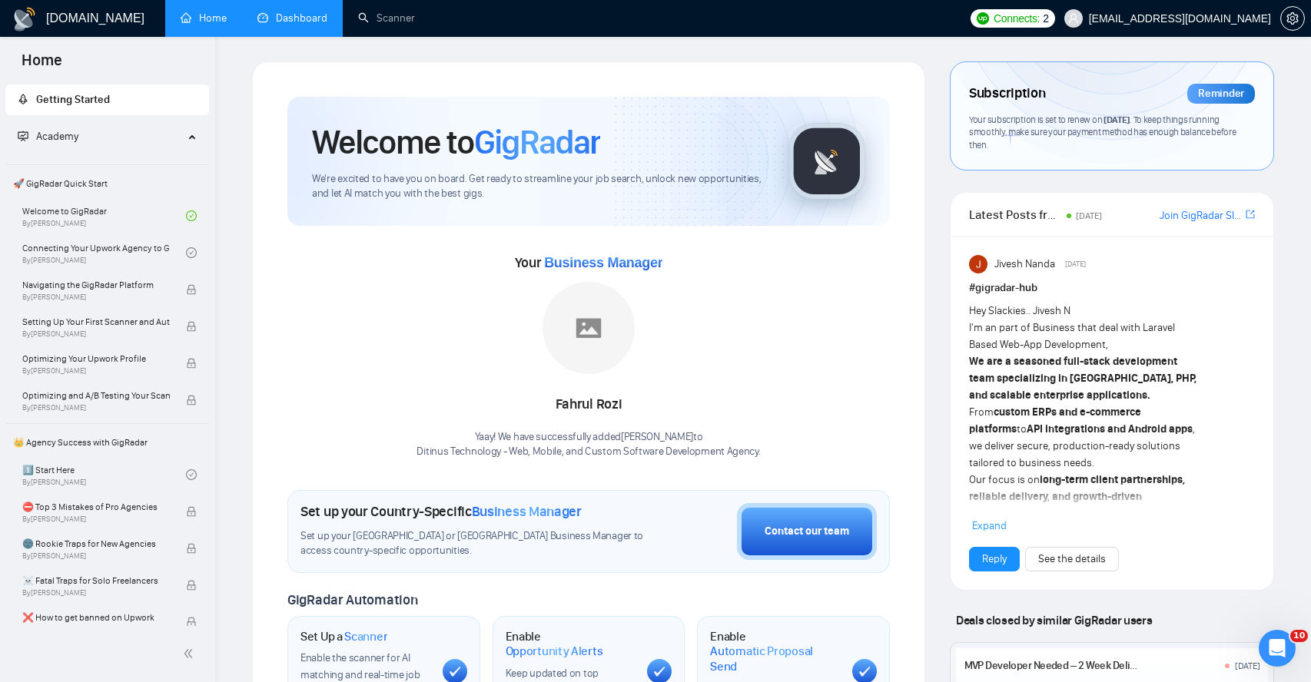 Image resolution: width=1311 pixels, height=682 pixels. I want to click on span: Expand, so click(989, 525).